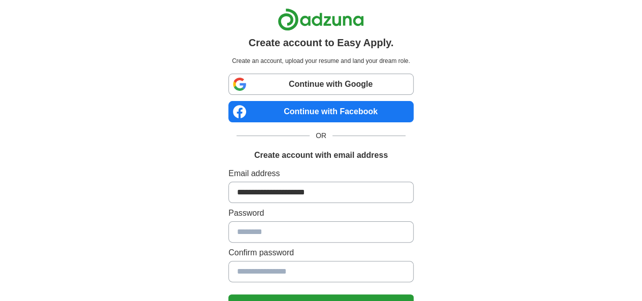 The height and width of the screenshot is (301, 642). Describe the element at coordinates (321, 253) in the screenshot. I see `label: Confirm password` at that location.